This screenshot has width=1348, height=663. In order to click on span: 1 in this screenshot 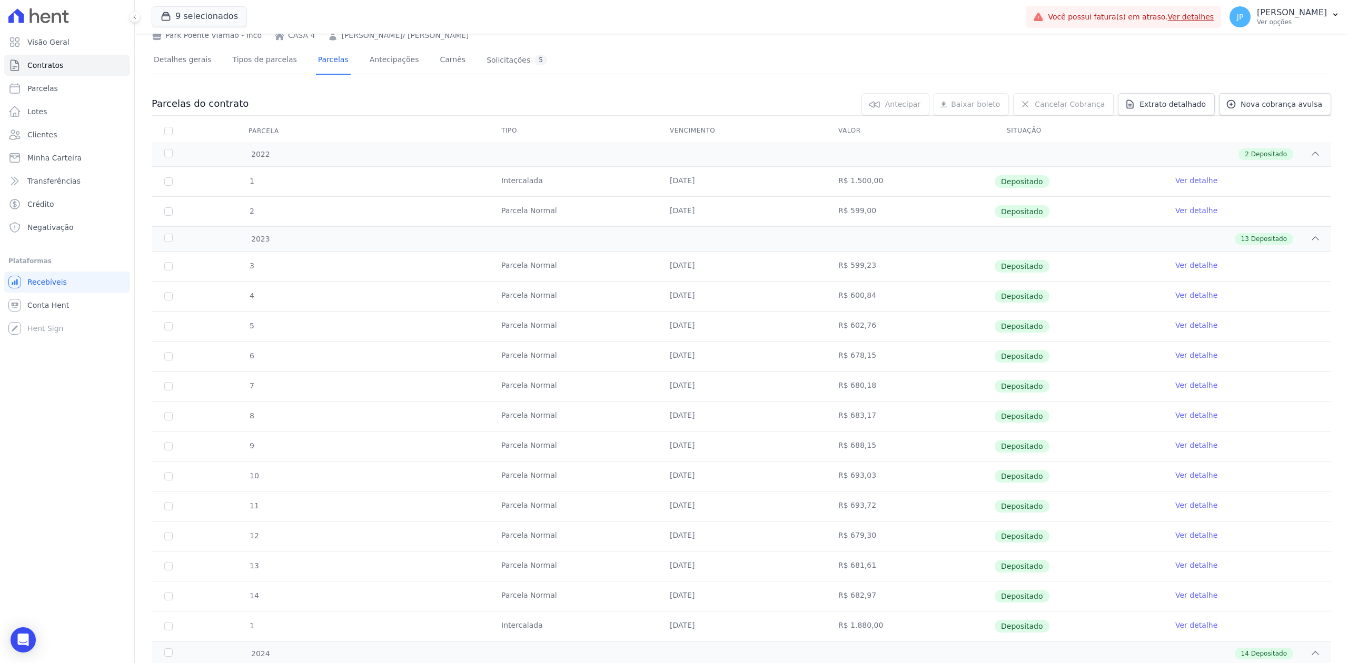, I will do `click(251, 181)`.